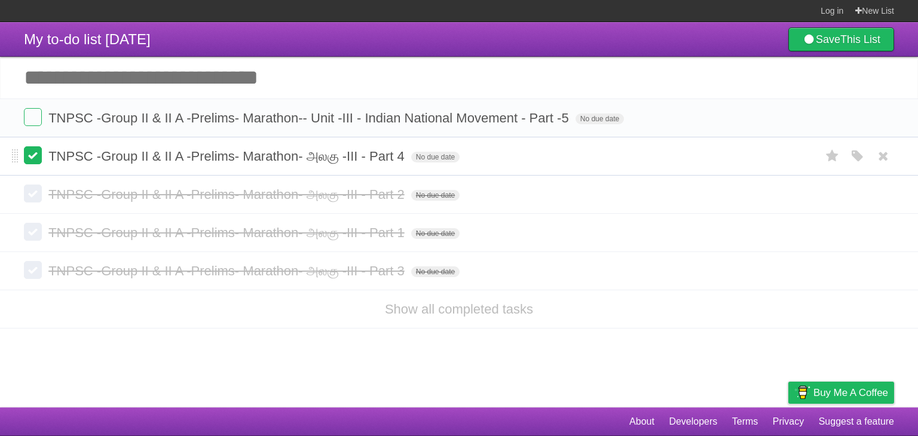  What do you see at coordinates (841, 393) in the screenshot?
I see `a: Buy me a coffee` at bounding box center [841, 393].